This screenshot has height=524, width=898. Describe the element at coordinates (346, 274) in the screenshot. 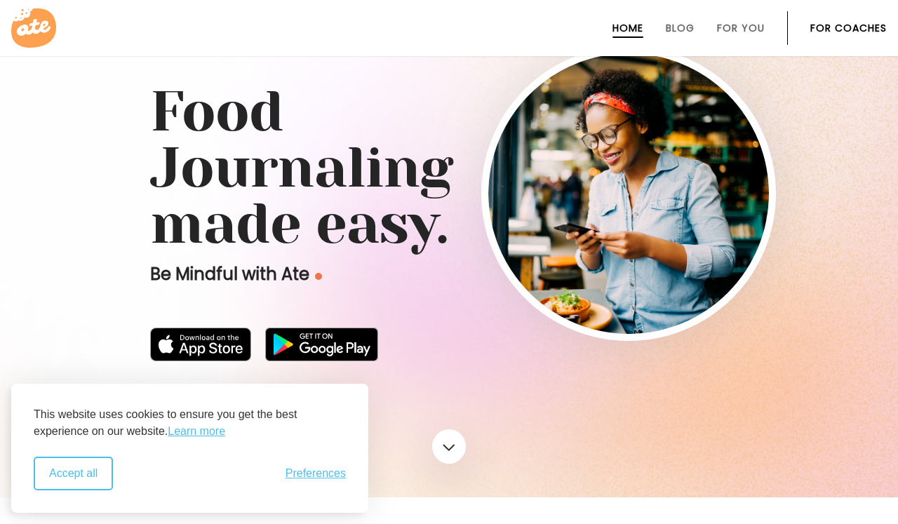

I see `p: Be Mindful with Ate` at that location.